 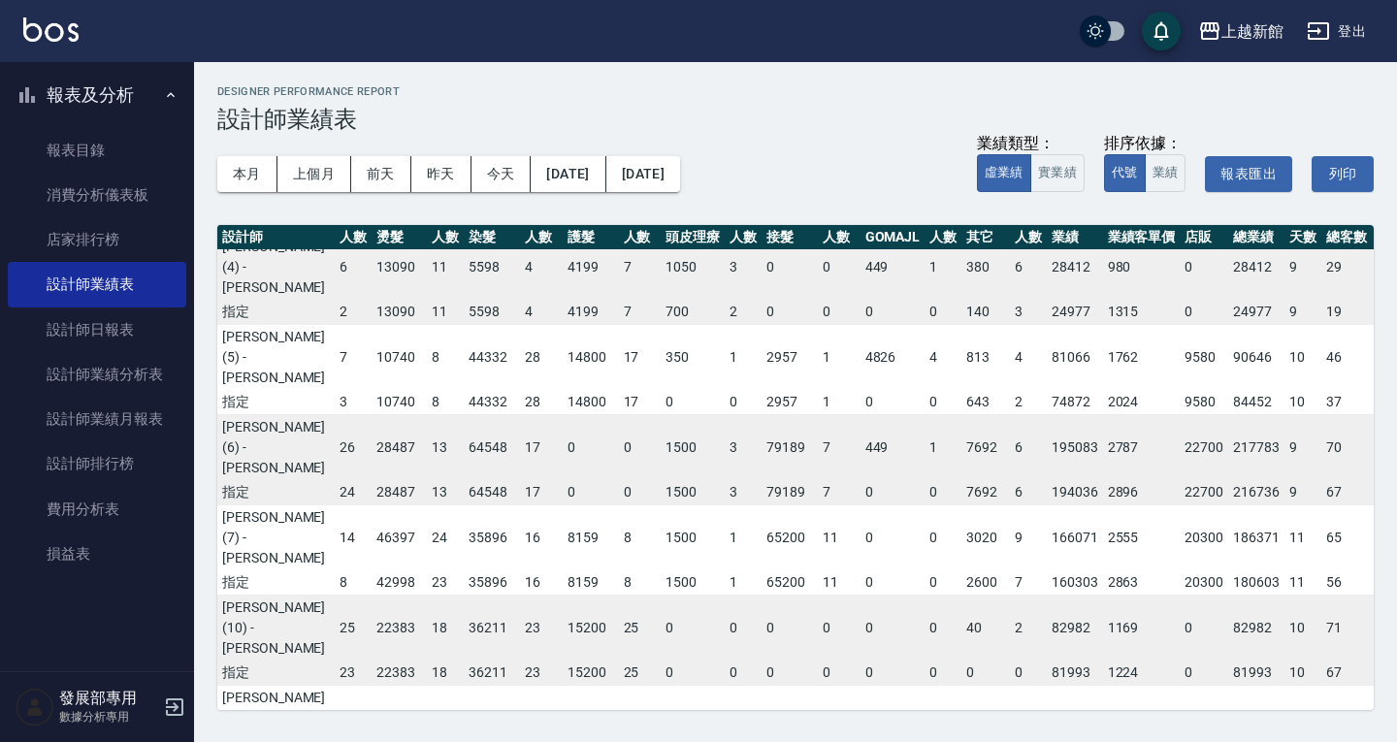 I want to click on th: GOMAJL, so click(x=892, y=238).